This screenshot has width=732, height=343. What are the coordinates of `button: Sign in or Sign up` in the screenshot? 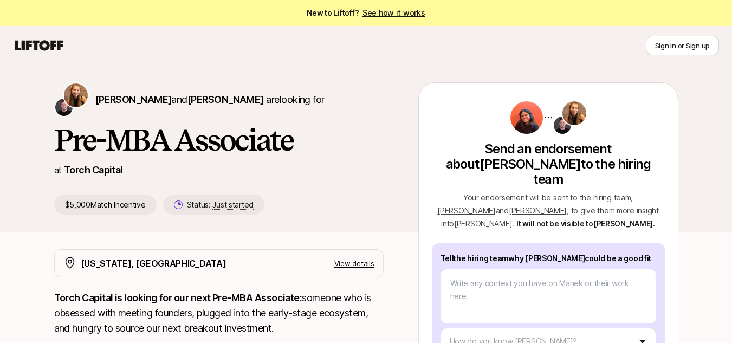 It's located at (682, 46).